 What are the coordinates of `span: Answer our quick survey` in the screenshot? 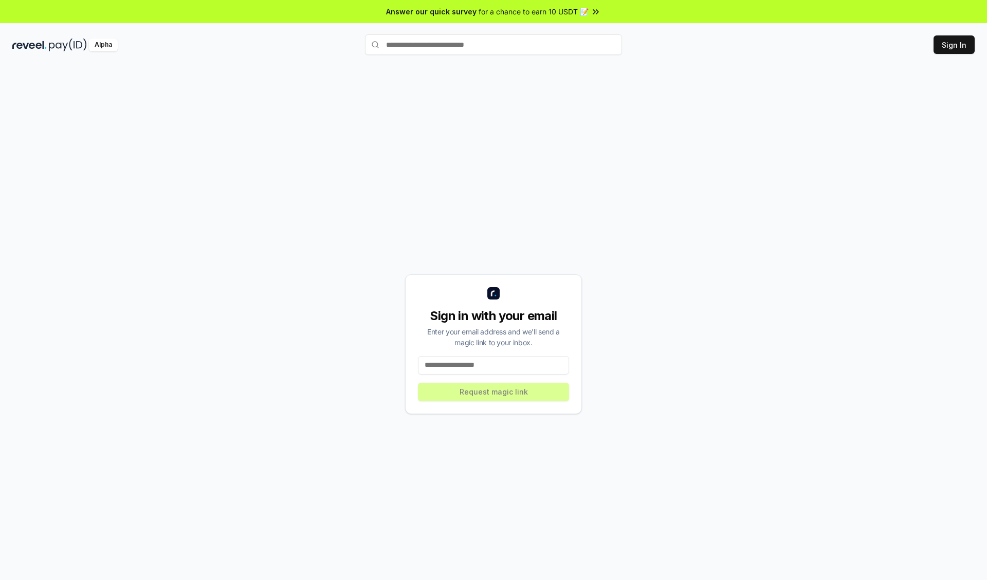 It's located at (431, 11).